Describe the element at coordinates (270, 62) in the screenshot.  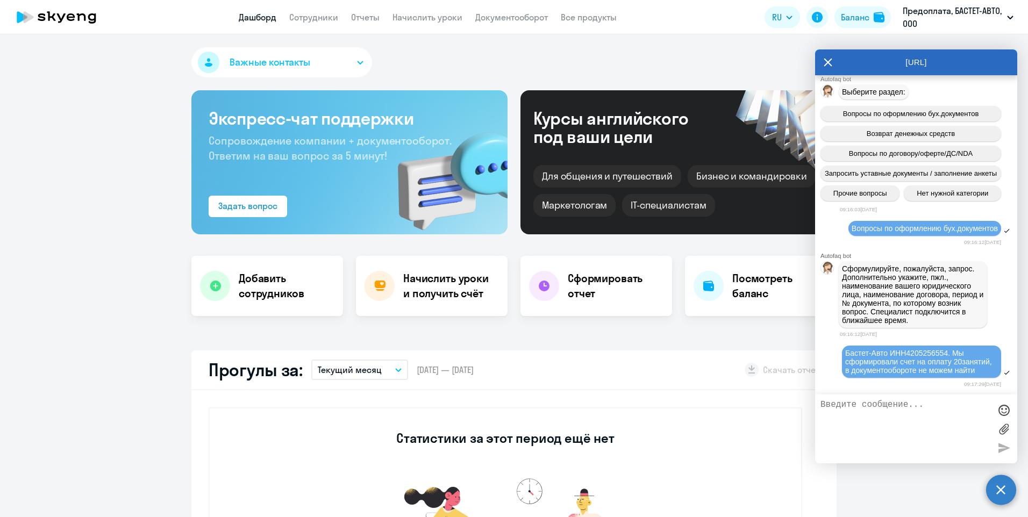
I see `span: Важные контакты` at that location.